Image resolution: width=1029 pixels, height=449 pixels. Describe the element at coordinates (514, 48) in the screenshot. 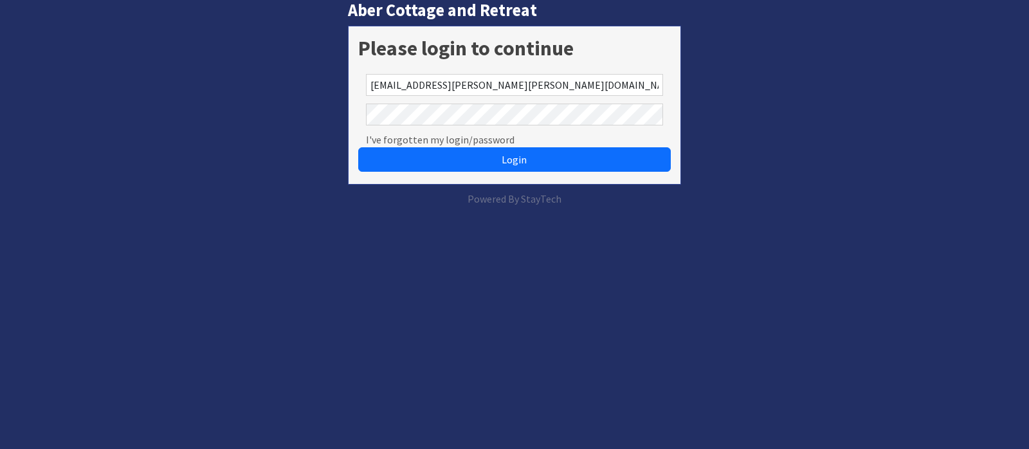

I see `h1: Please login to continue` at that location.